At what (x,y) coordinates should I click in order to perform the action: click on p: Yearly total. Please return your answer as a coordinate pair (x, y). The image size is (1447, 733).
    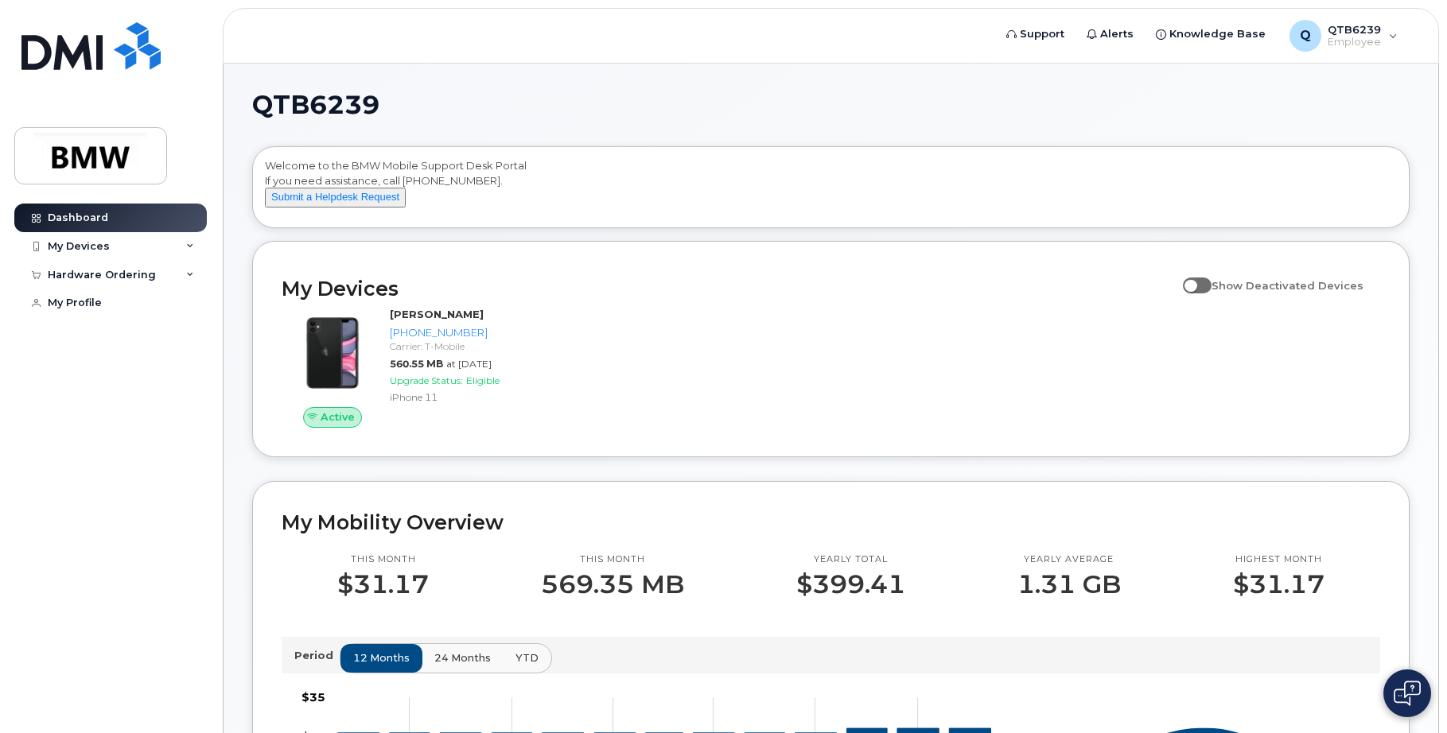
    Looking at the image, I should click on (850, 560).